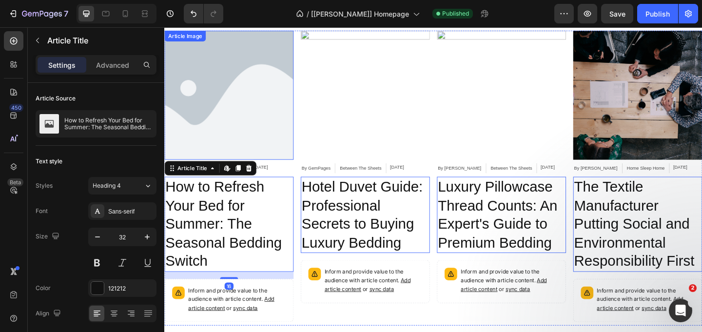 This screenshot has height=332, width=702. What do you see at coordinates (367, 204) in the screenshot?
I see `a: Luxury Pillowcase Thread Counts: An Expert's Guide to Premium Bedding` at bounding box center [367, 204].